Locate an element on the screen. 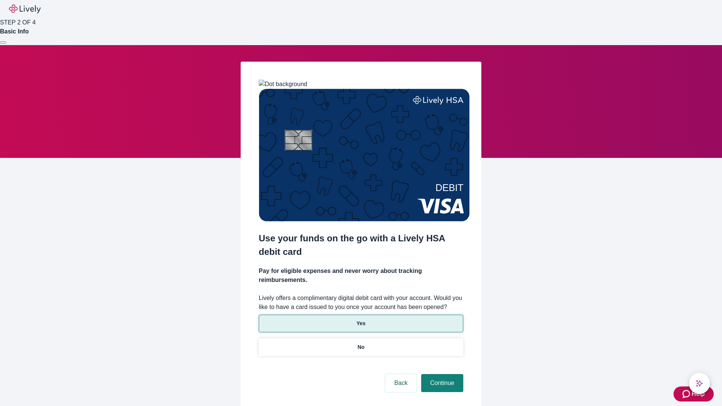 Image resolution: width=722 pixels, height=406 pixels. span: Help is located at coordinates (698, 394).